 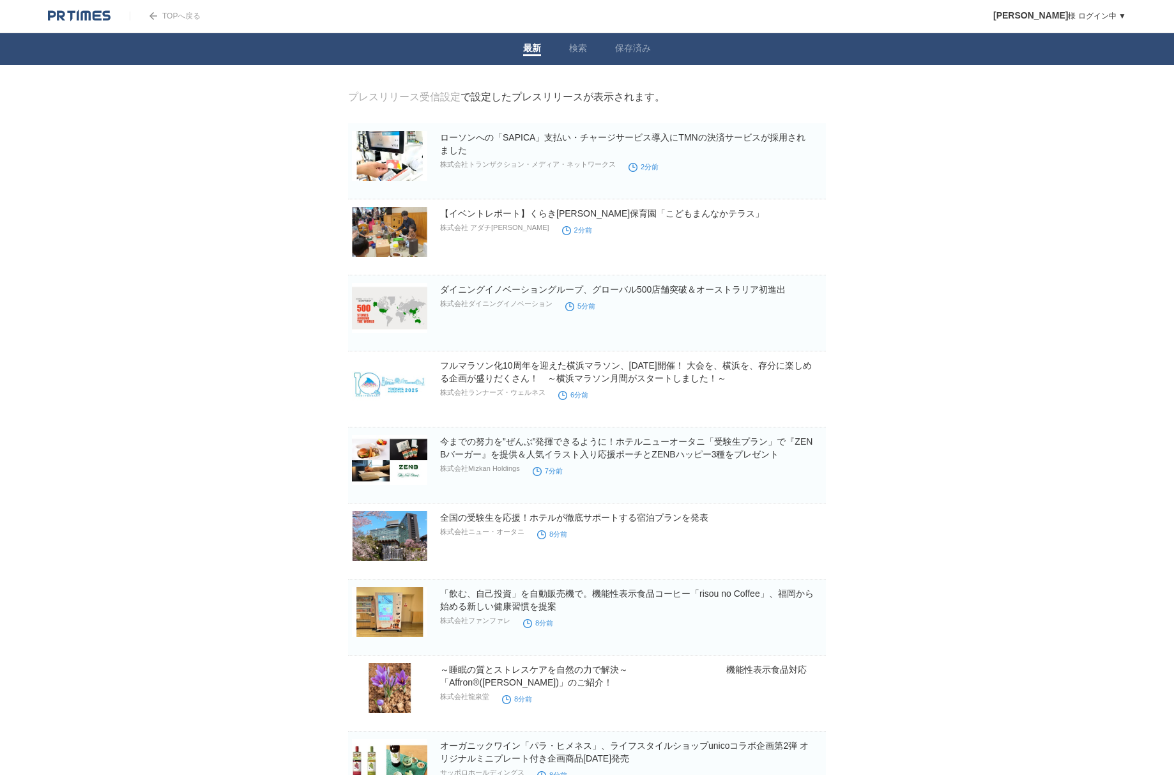 What do you see at coordinates (574, 517) in the screenshot?
I see `a: 全国の受験生を応援！ホテルが徹底サポートする宿泊プランを発表` at bounding box center [574, 517].